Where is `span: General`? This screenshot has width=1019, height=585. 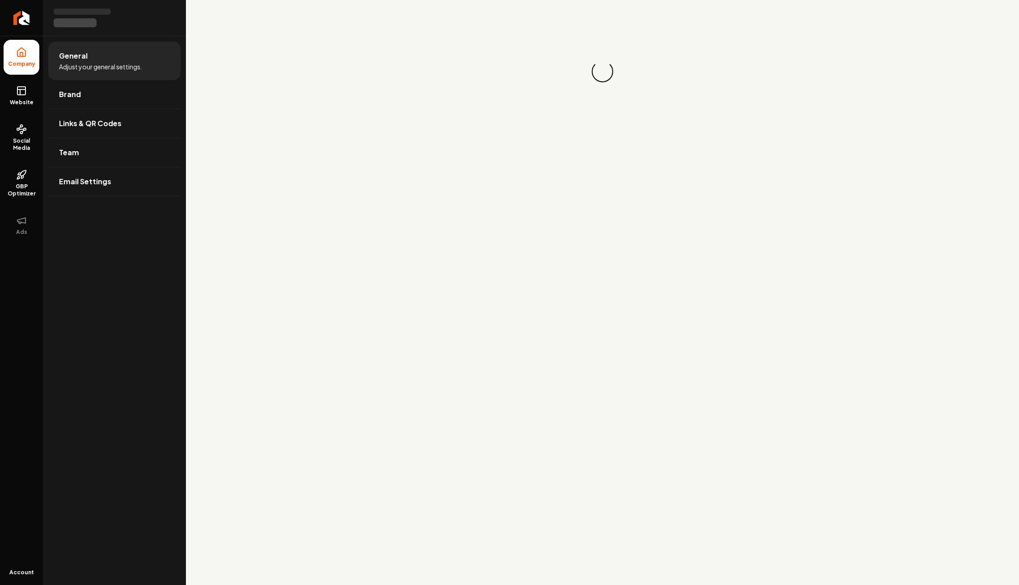
span: General is located at coordinates (73, 56).